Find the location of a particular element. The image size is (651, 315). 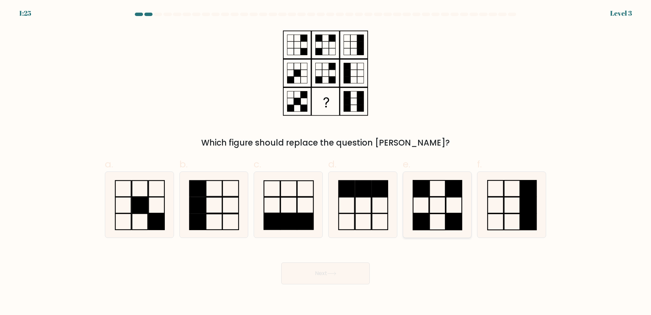

span: e. is located at coordinates (407, 164).